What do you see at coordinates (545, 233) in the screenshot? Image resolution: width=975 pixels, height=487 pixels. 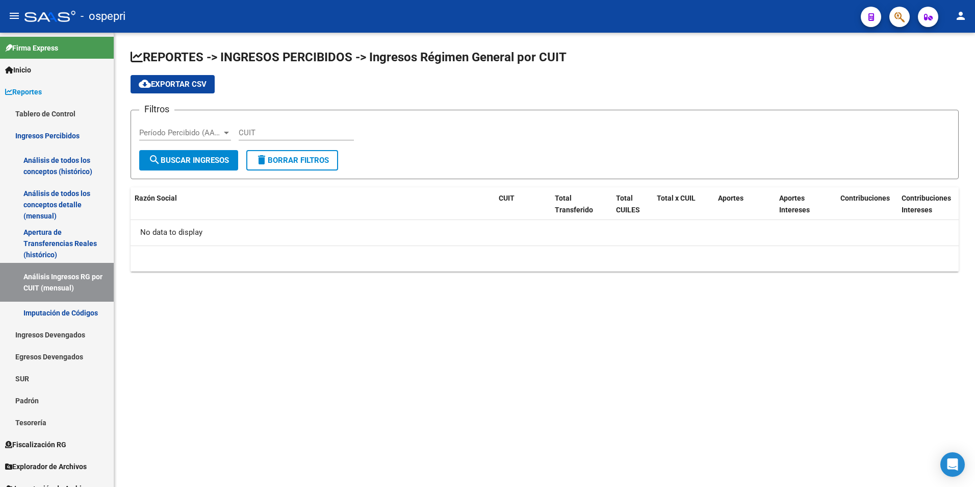 I see `div: No data to display` at bounding box center [545, 233].